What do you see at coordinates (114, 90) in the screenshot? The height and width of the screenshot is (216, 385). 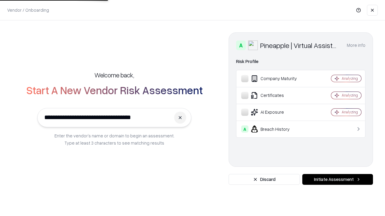 I see `h2: Start A New Vendor Risk Assessment` at bounding box center [114, 90].